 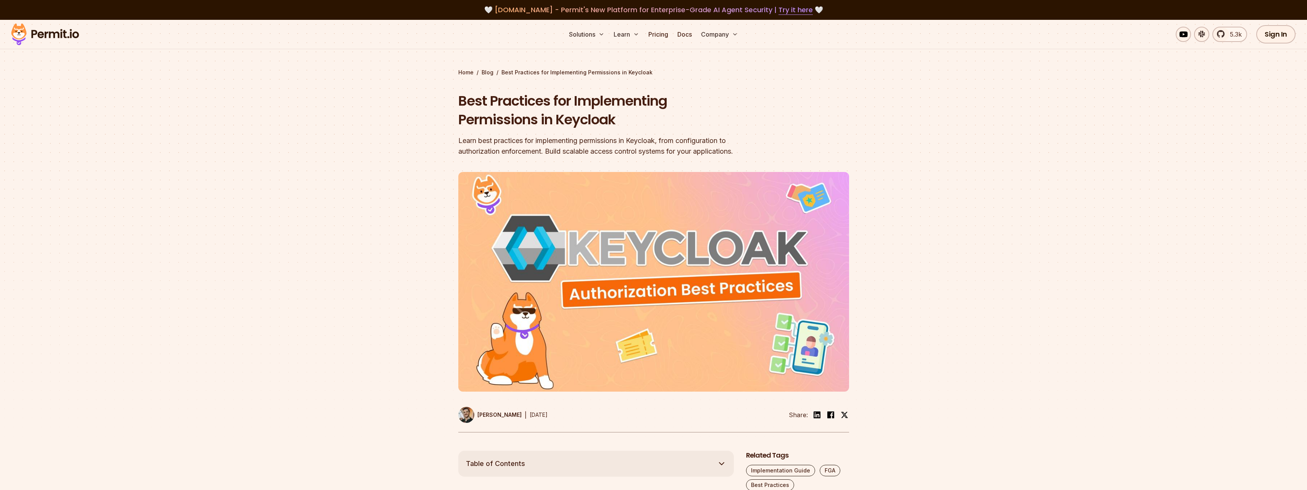 What do you see at coordinates (845, 415) in the screenshot?
I see `img: twitter` at bounding box center [845, 415].